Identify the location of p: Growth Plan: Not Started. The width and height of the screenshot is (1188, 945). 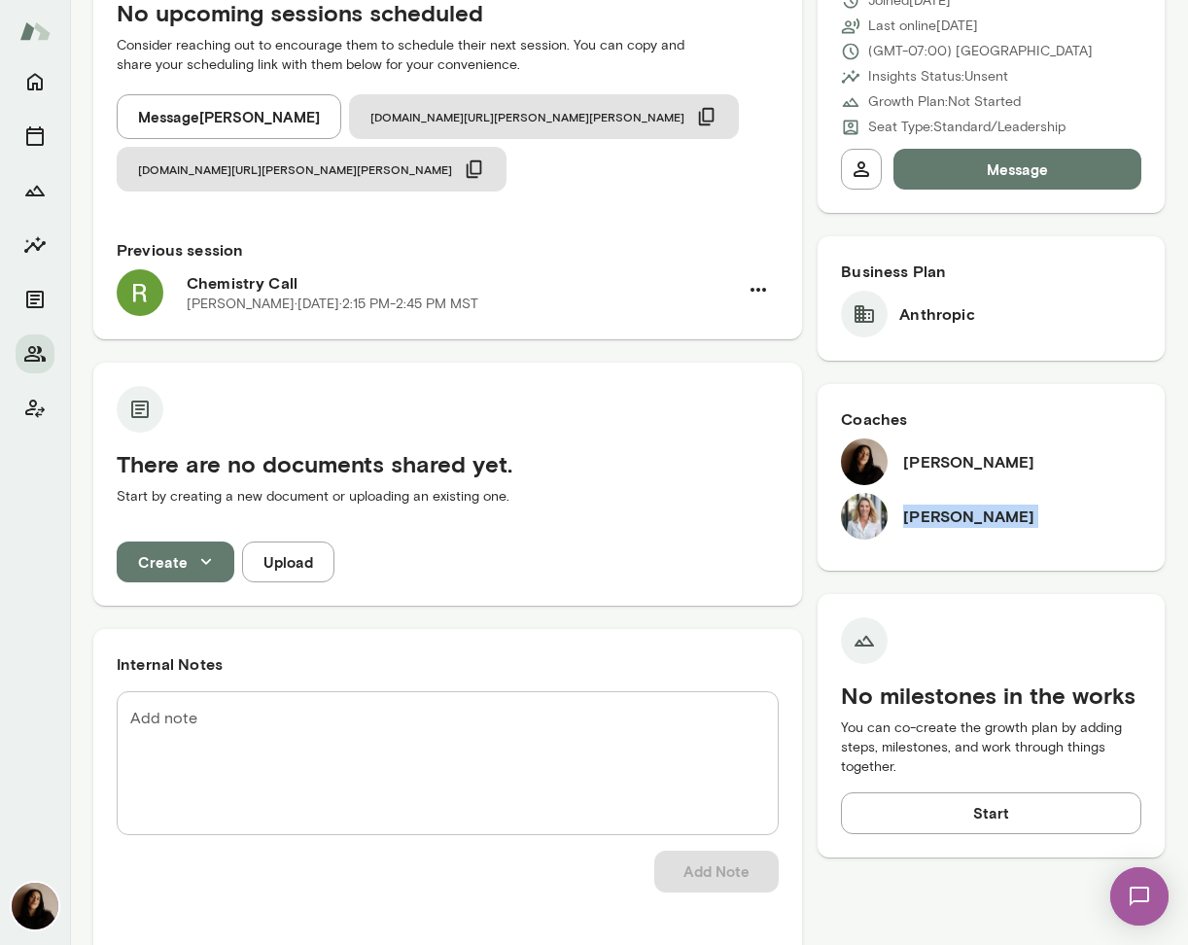
(944, 102).